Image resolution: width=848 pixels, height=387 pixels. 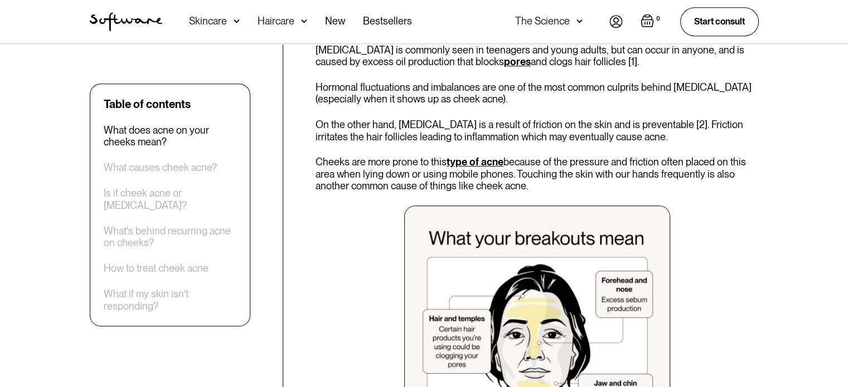 I want to click on img: Software Logo, so click(x=126, y=22).